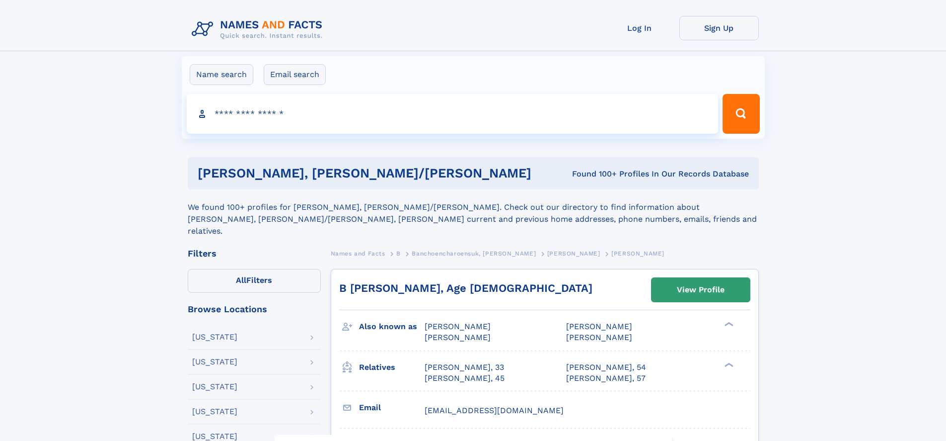  I want to click on div: Filters, so click(254, 253).